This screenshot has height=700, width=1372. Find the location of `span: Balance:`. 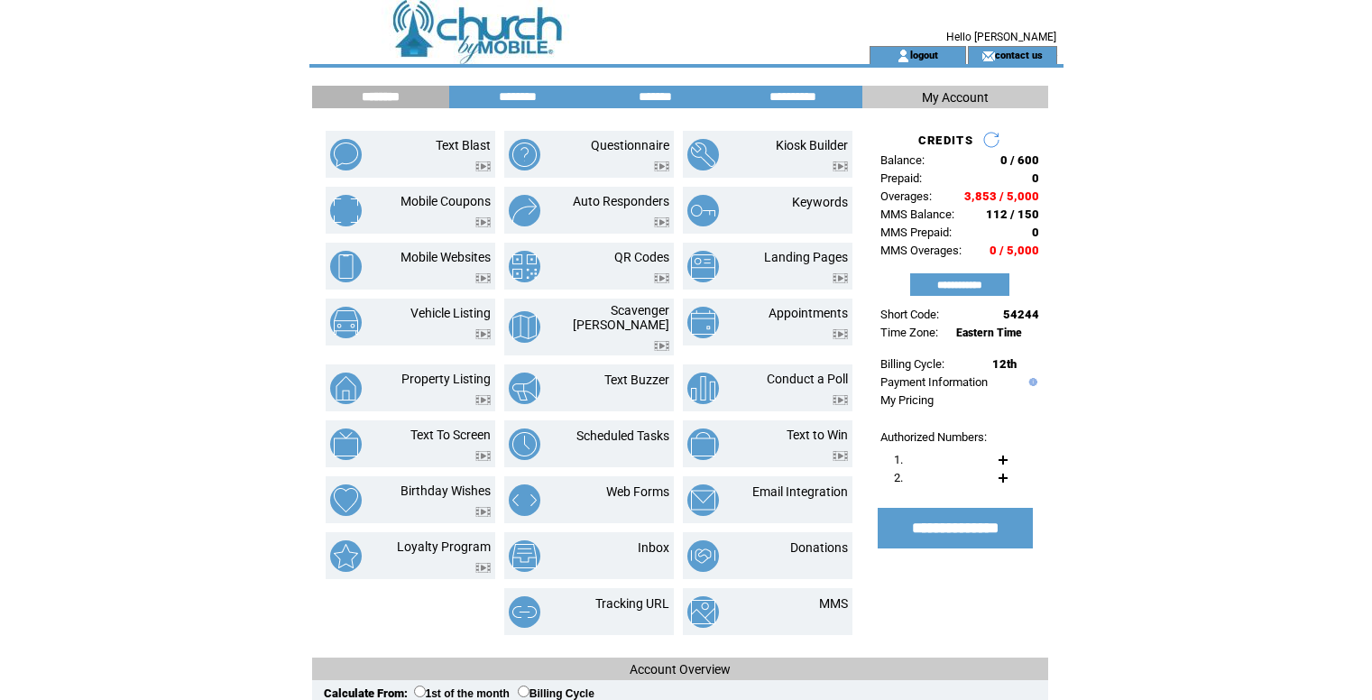

span: Balance: is located at coordinates (902, 160).